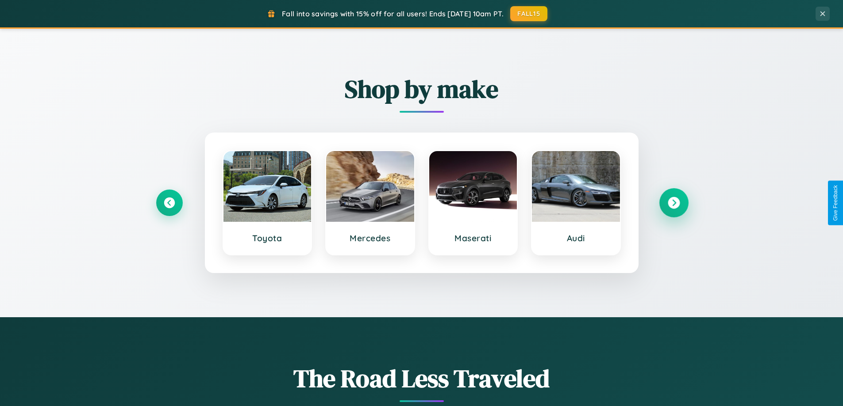  I want to click on h3: Maserati, so click(473, 238).